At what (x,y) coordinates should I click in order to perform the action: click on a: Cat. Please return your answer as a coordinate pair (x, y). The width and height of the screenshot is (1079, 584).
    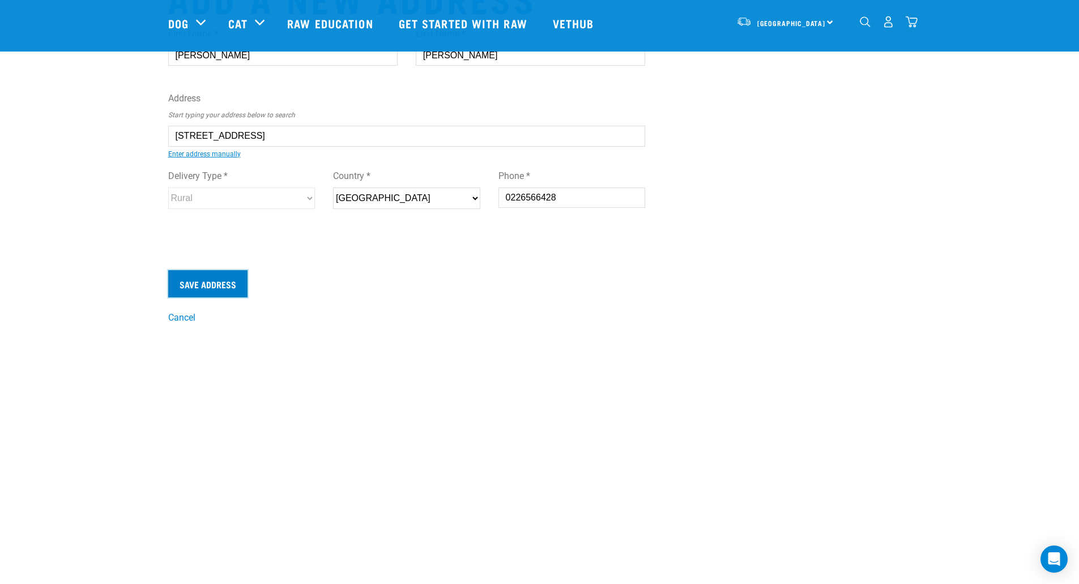
    Looking at the image, I should click on (238, 23).